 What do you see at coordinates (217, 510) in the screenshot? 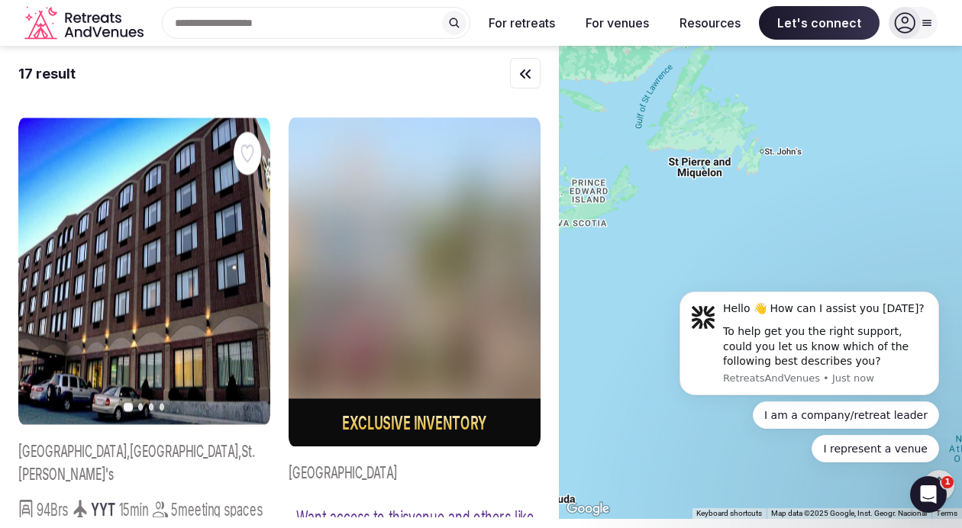
I see `span: 5 meeting spaces` at bounding box center [217, 510].